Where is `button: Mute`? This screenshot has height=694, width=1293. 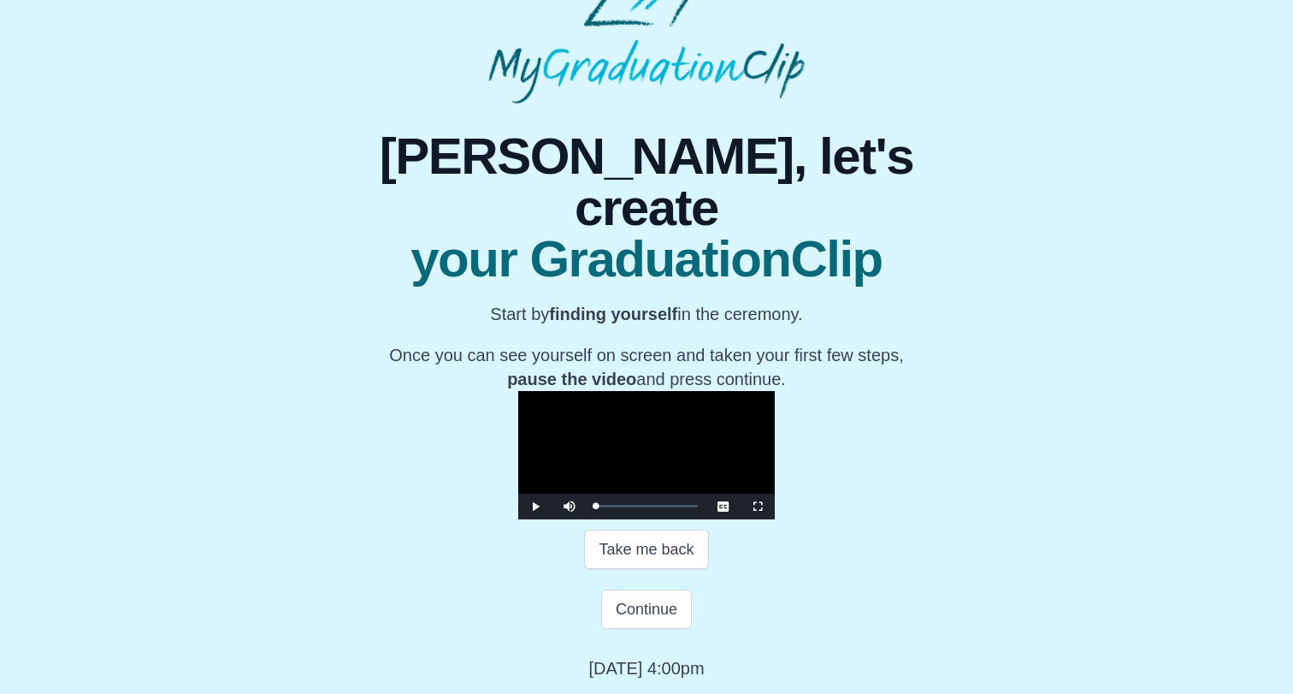 button: Mute is located at coordinates (570, 506).